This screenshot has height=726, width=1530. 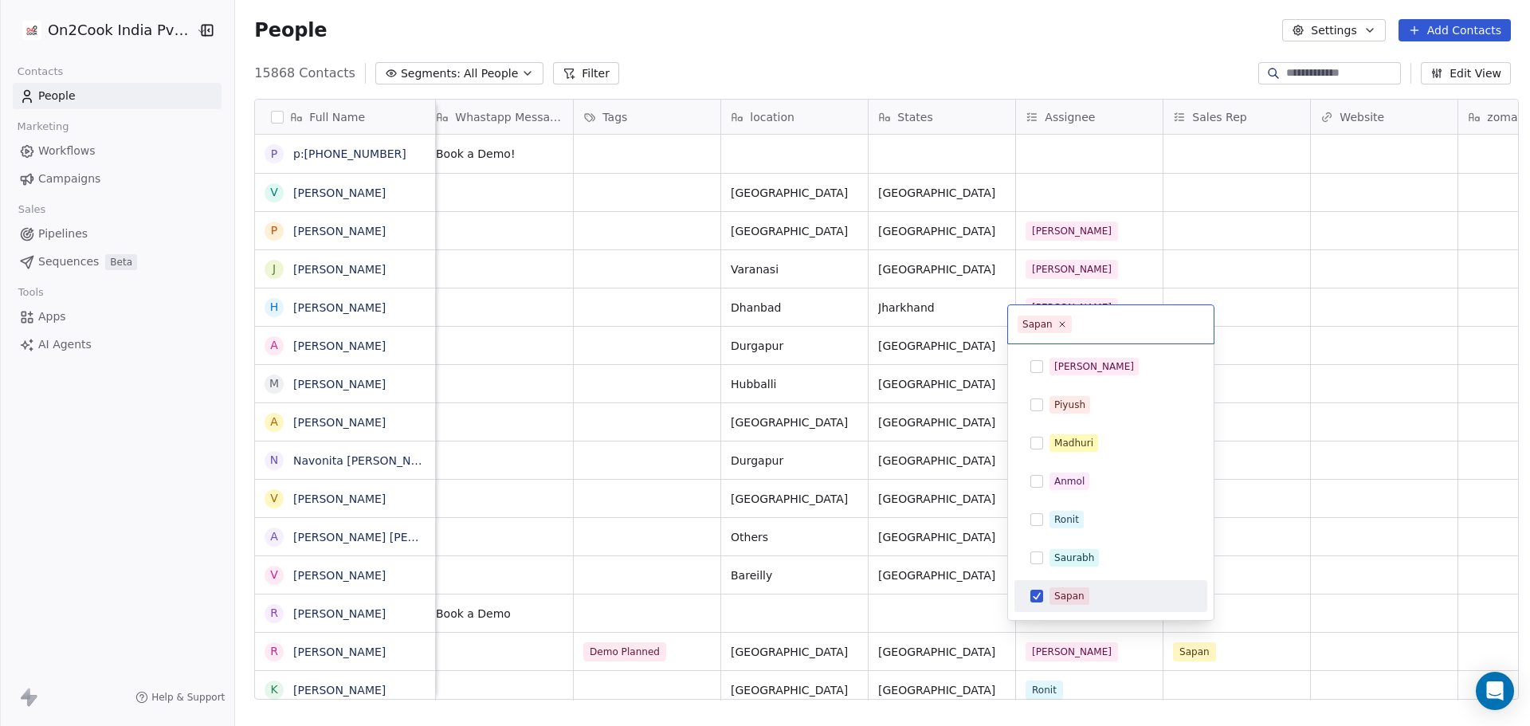 What do you see at coordinates (1066, 520) in the screenshot?
I see `div: Ronit` at bounding box center [1066, 520].